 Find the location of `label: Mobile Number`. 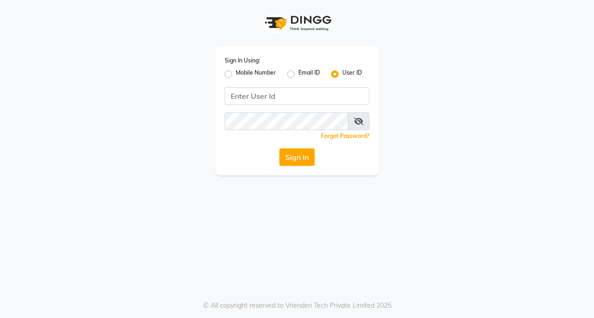

label: Mobile Number is located at coordinates (256, 74).